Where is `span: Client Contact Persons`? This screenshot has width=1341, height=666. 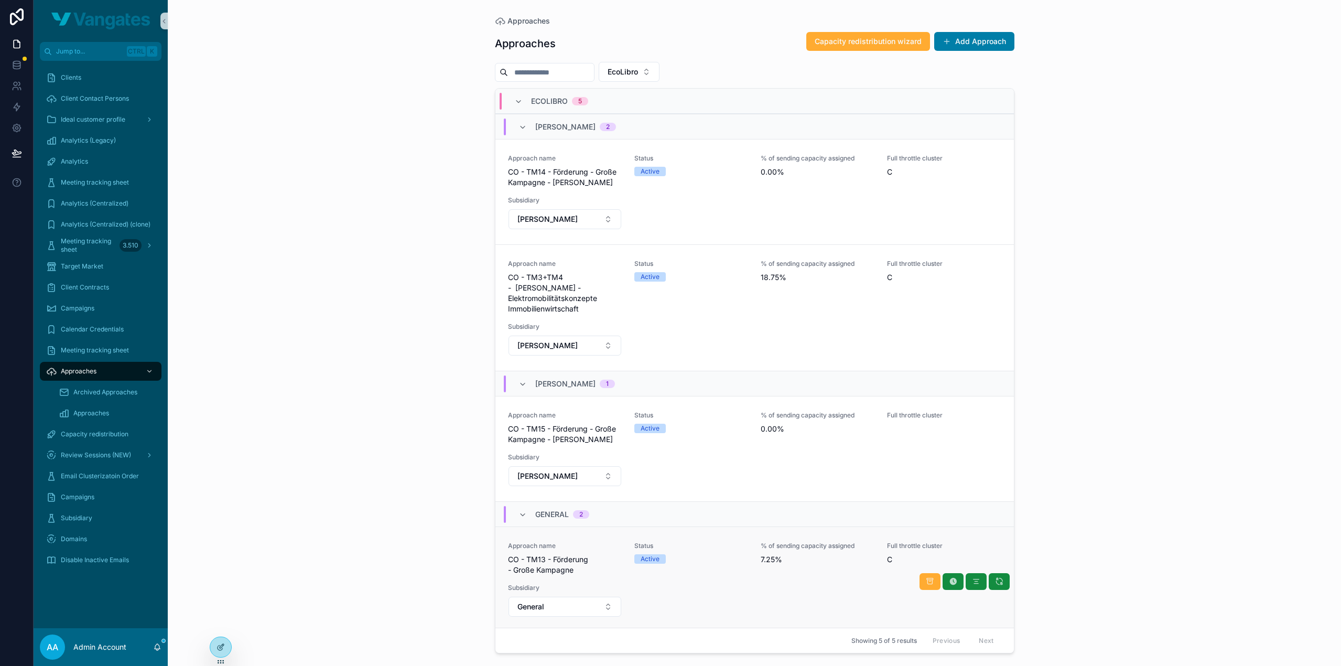
span: Client Contact Persons is located at coordinates (95, 99).